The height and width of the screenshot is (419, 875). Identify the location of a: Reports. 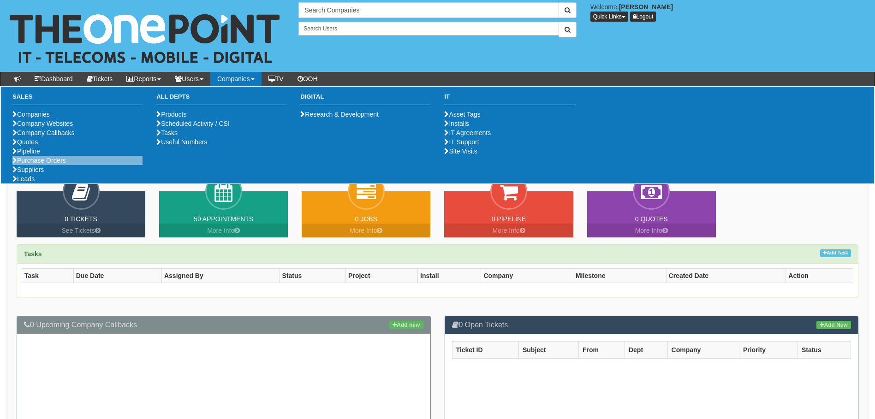
(144, 79).